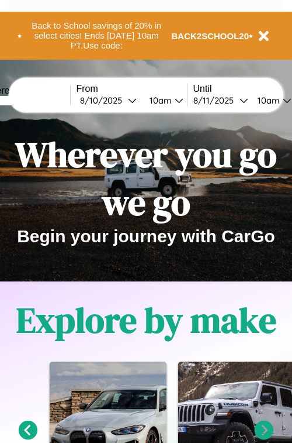 Image resolution: width=292 pixels, height=443 pixels. I want to click on h1: Explore by make, so click(146, 320).